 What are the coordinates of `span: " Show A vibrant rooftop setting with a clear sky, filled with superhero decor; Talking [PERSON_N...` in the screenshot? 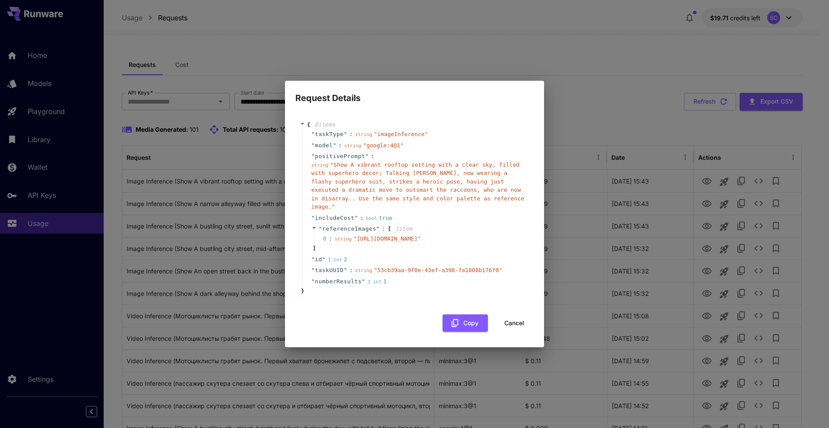 It's located at (418, 186).